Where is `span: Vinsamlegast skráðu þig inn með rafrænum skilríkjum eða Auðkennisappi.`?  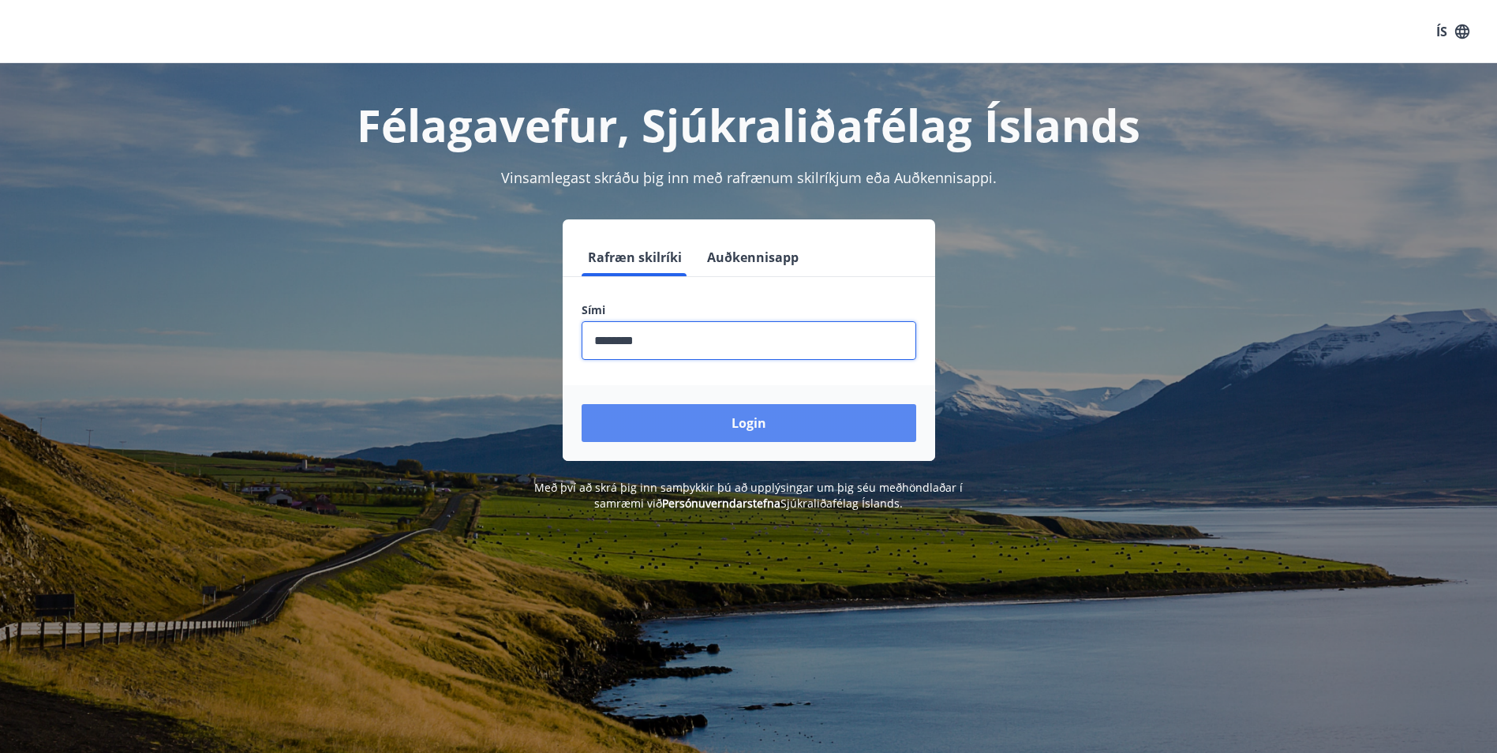 span: Vinsamlegast skráðu þig inn með rafrænum skilríkjum eða Auðkennisappi. is located at coordinates (749, 178).